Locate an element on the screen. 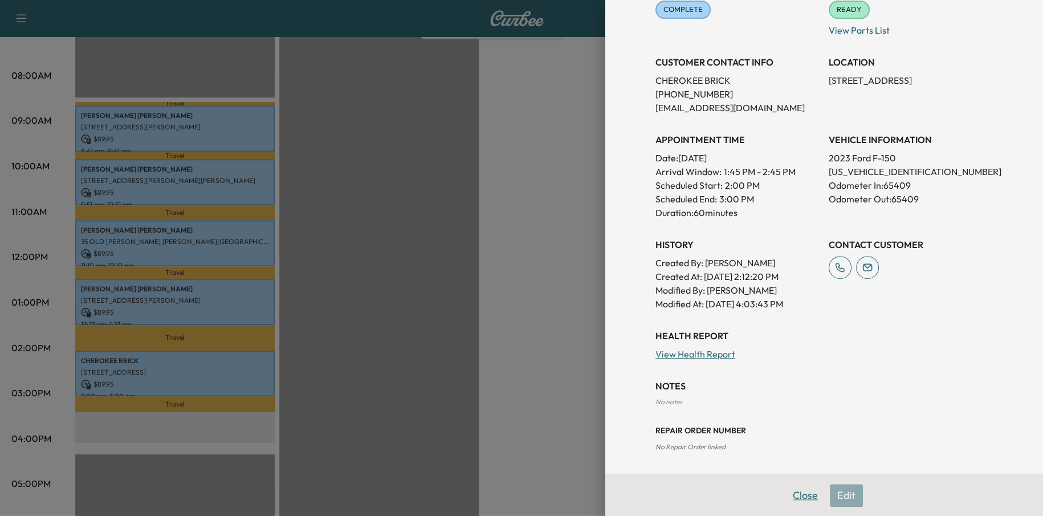  h3: CUSTOMER CONTACT INFO is located at coordinates (738, 62).